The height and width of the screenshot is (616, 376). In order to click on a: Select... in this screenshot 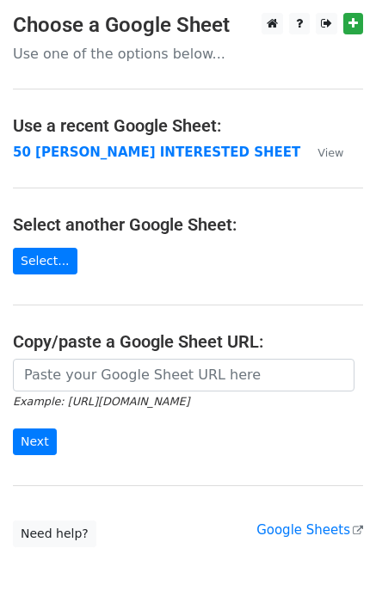, I will do `click(45, 261)`.